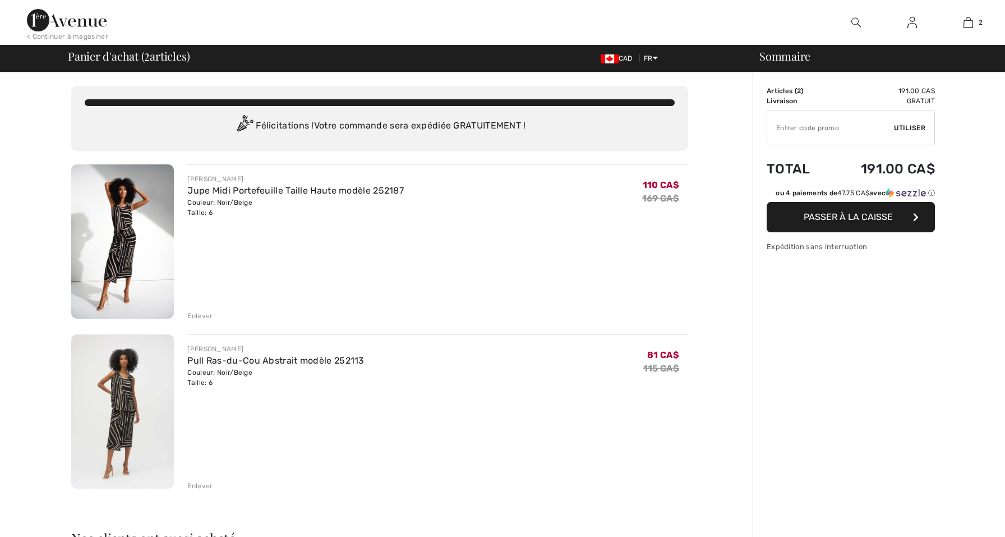 This screenshot has width=1005, height=537. What do you see at coordinates (851, 217) in the screenshot?
I see `button: Passer à la caisse` at bounding box center [851, 217].